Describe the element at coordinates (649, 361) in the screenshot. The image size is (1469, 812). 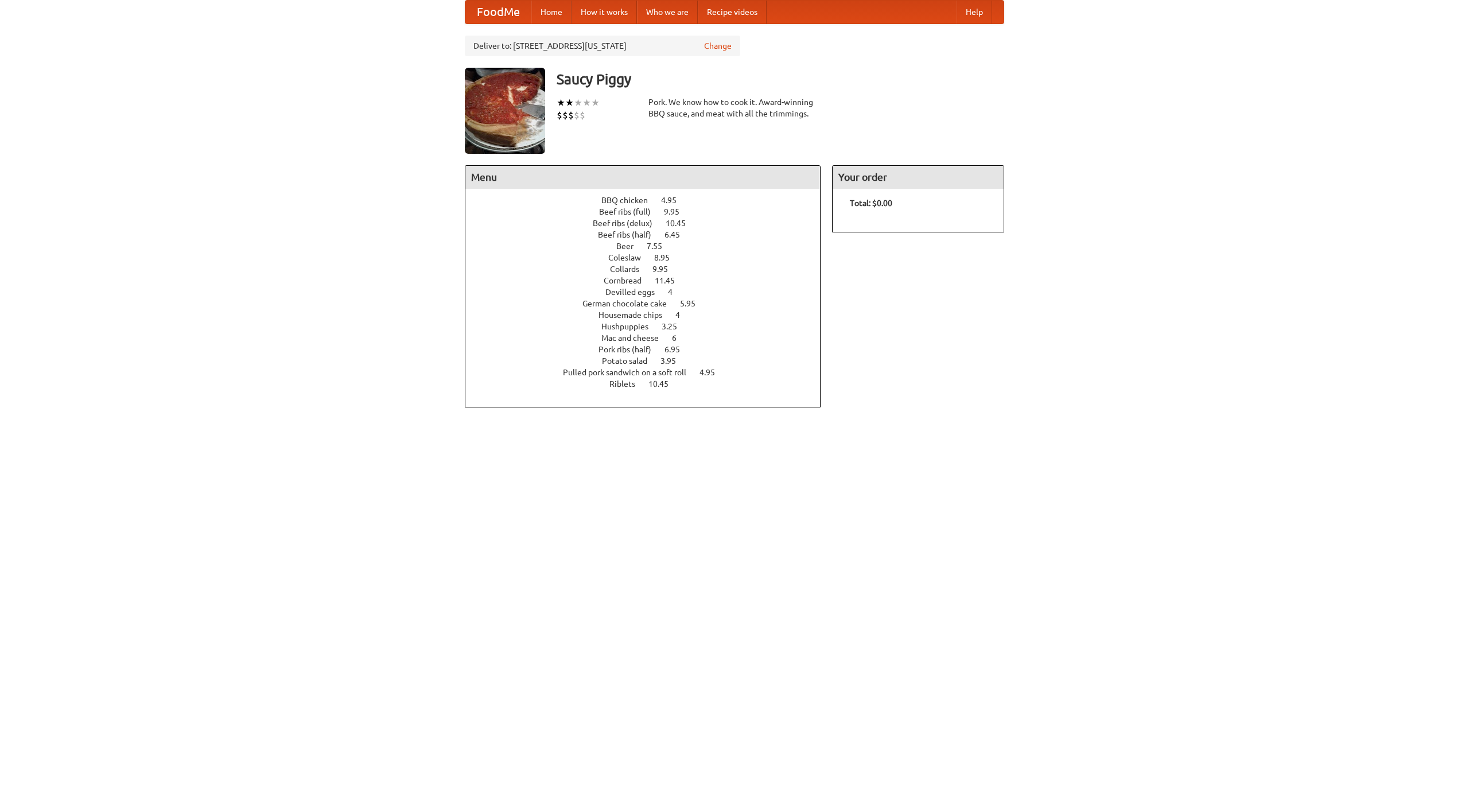
I see `a: Potato salad 3.95` at that location.